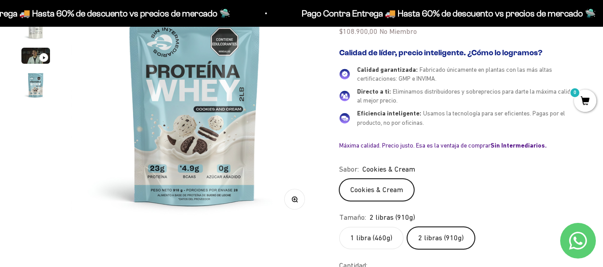 This screenshot has height=267, width=603. Describe the element at coordinates (36, 85) in the screenshot. I see `img: Proteína Whey - Cookies & Cream` at that location.